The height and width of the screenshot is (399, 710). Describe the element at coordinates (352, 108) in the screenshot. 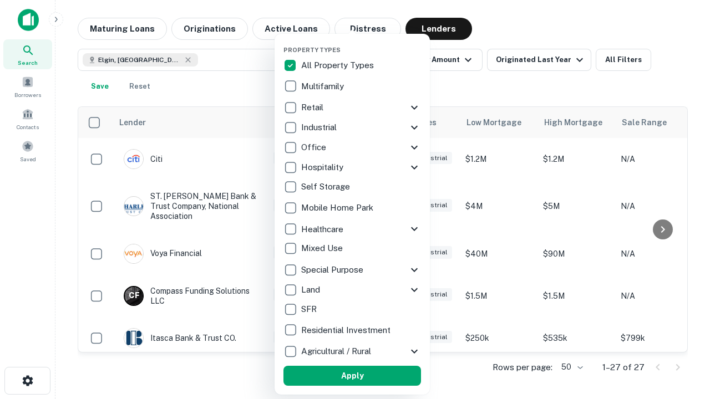

I see `div: Retail` at that location.